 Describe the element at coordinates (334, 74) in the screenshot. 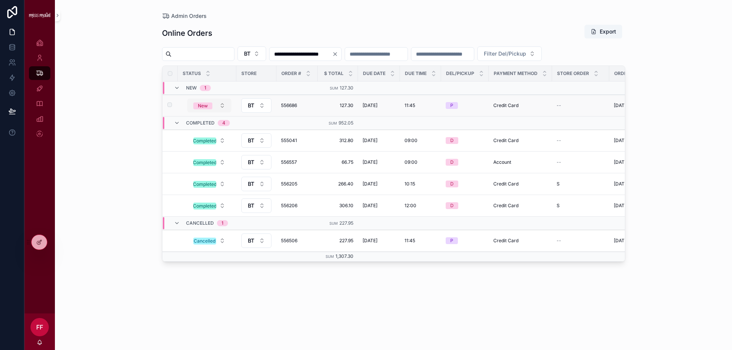

I see `span: $ Total` at that location.